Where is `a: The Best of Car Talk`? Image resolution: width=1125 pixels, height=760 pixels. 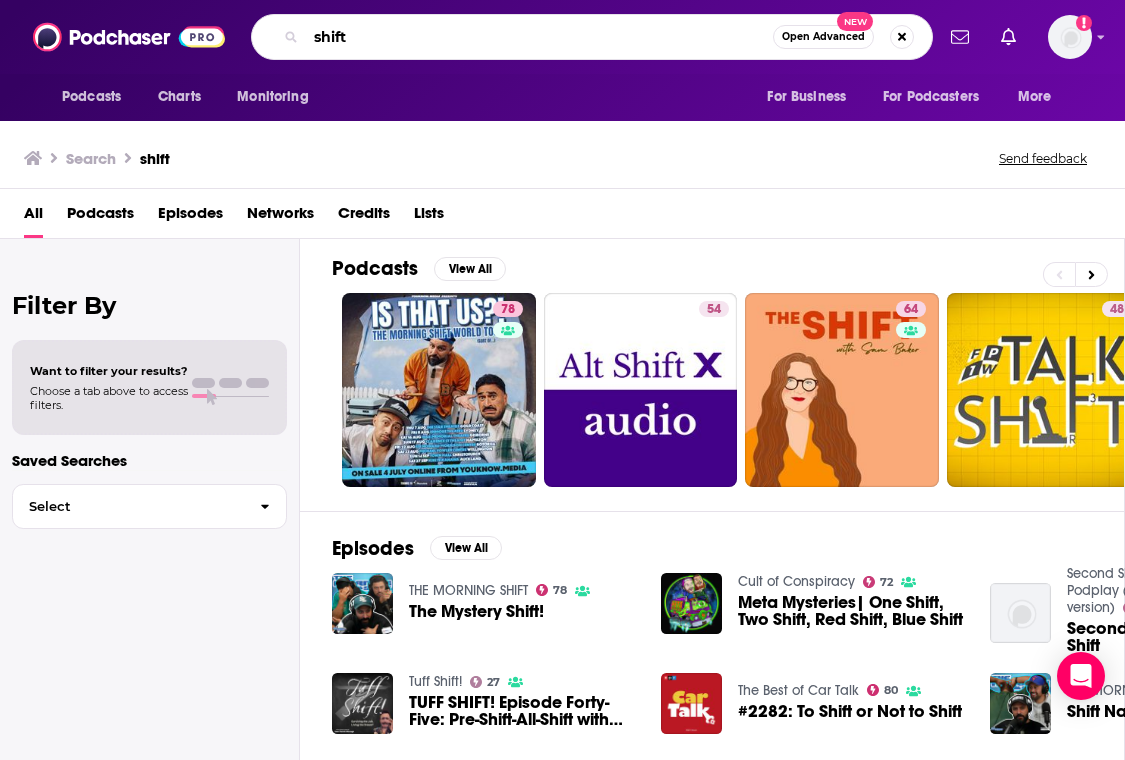
a: The Best of Car Talk is located at coordinates (798, 690).